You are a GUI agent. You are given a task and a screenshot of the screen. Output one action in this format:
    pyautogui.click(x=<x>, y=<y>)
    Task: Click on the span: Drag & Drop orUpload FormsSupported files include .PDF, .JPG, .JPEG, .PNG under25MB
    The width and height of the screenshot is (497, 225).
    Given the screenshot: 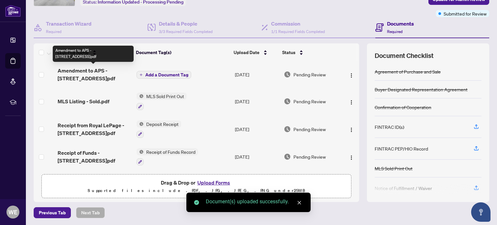 What is the action you would take?
    pyautogui.click(x=197, y=187)
    